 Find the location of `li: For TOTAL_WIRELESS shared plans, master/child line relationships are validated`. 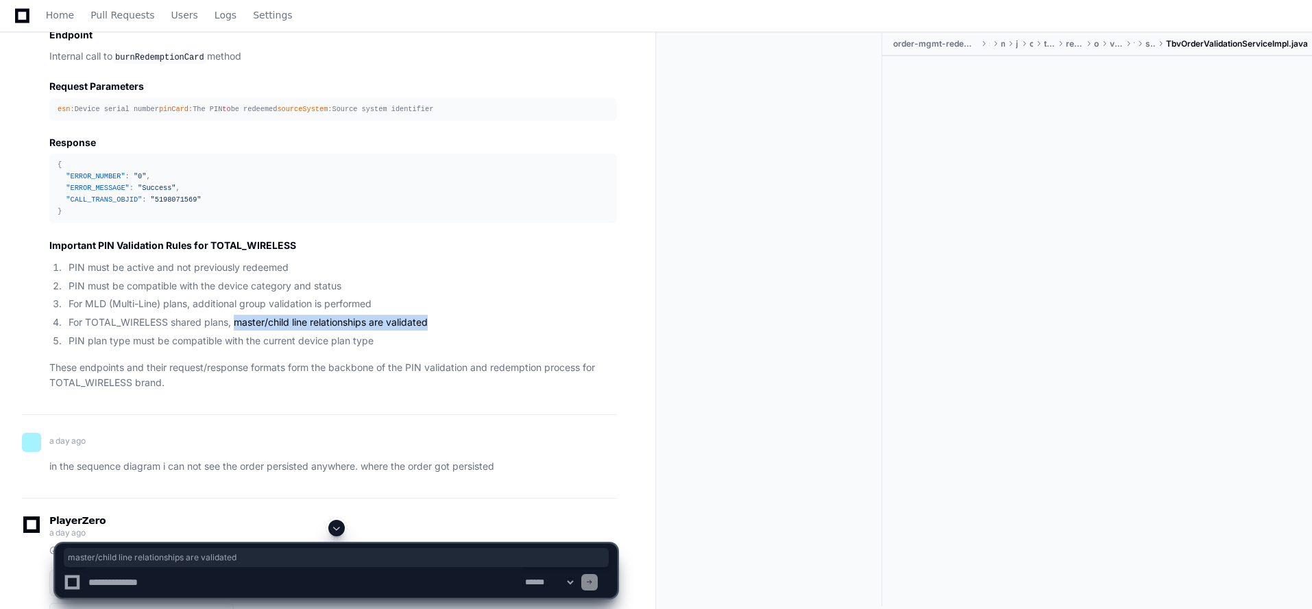

li: For TOTAL_WIRELESS shared plans, master/child line relationships are validated is located at coordinates (341, 322).